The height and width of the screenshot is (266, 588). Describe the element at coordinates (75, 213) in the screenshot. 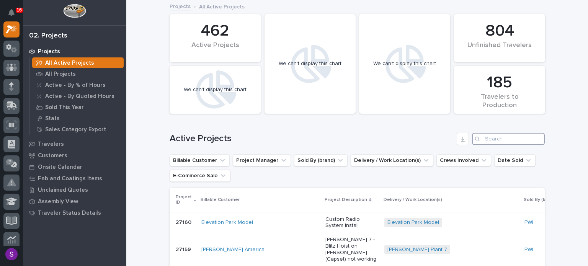

I see `a: Traveler Status Details` at that location.